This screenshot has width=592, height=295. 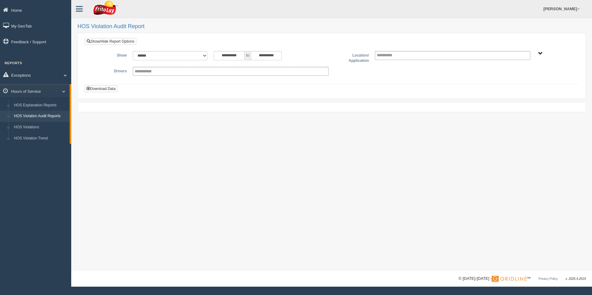 What do you see at coordinates (40, 128) in the screenshot?
I see `a: HOS Violations` at bounding box center [40, 128].